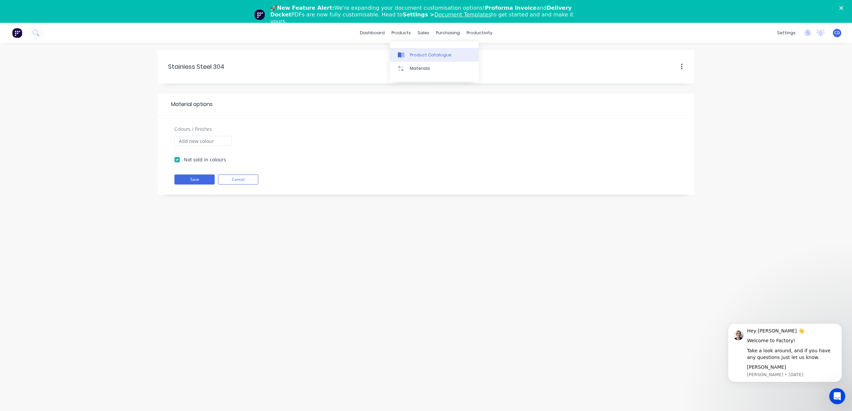  What do you see at coordinates (421, 11) in the screenshot?
I see `b: Delivery Docket` at bounding box center [421, 11].